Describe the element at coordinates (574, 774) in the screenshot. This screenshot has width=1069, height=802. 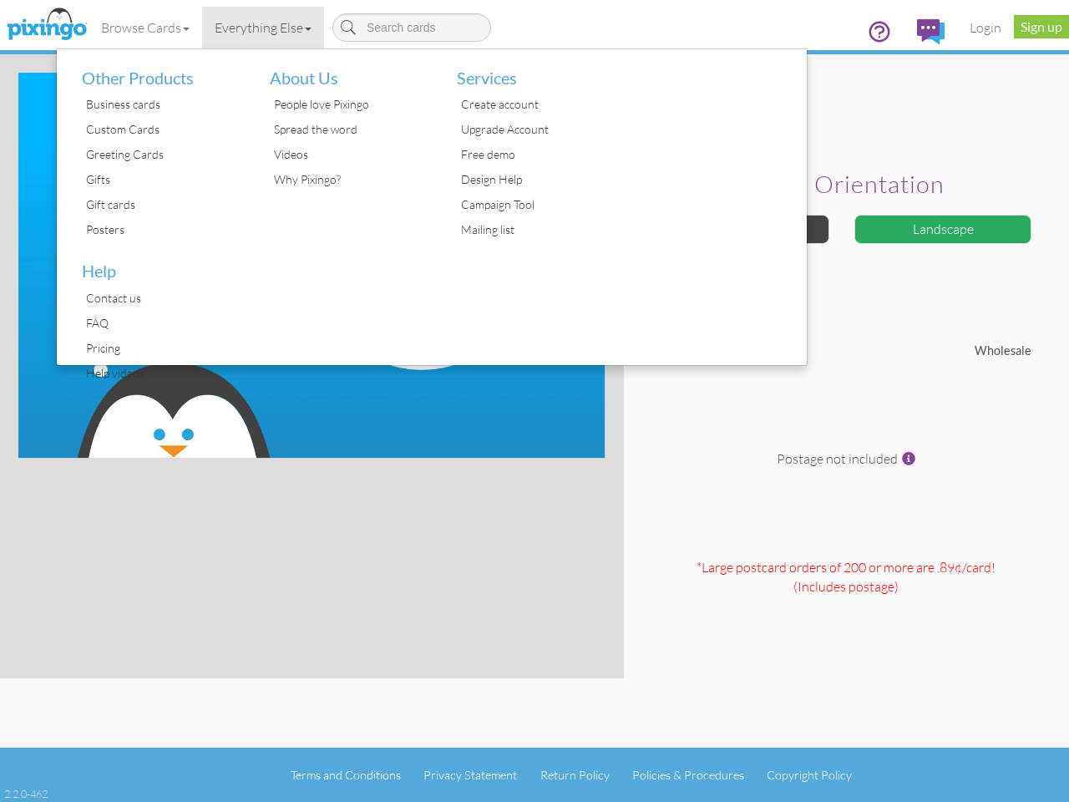
I see `a: Return Policy` at that location.